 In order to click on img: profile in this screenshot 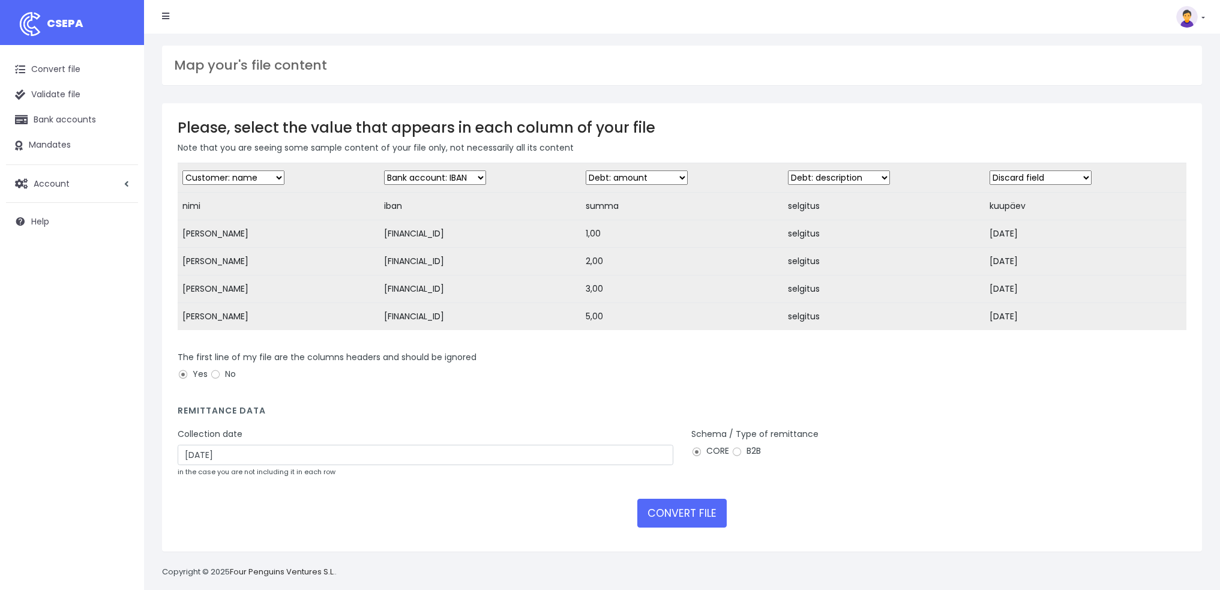, I will do `click(1187, 17)`.